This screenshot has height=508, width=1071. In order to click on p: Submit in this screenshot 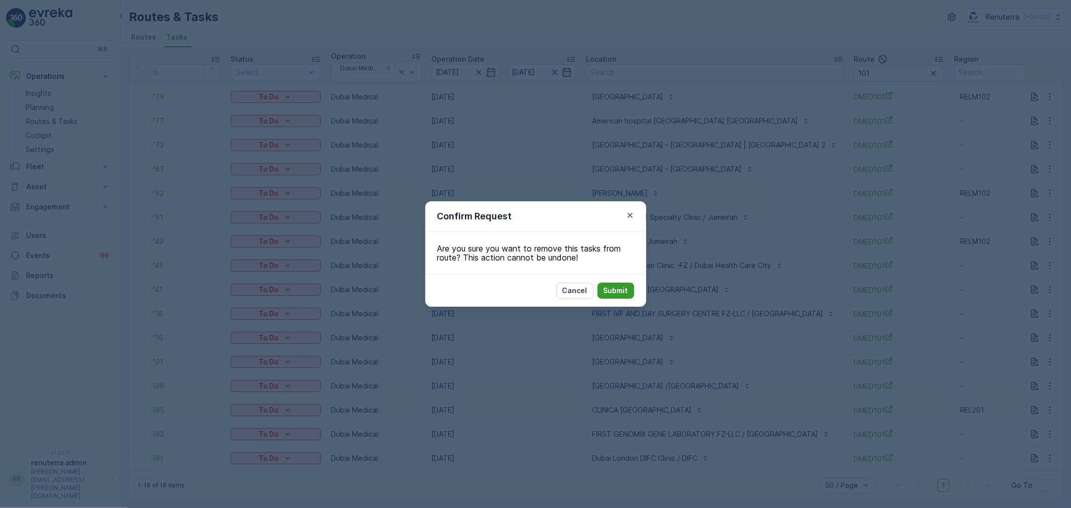, I will do `click(616, 291)`.